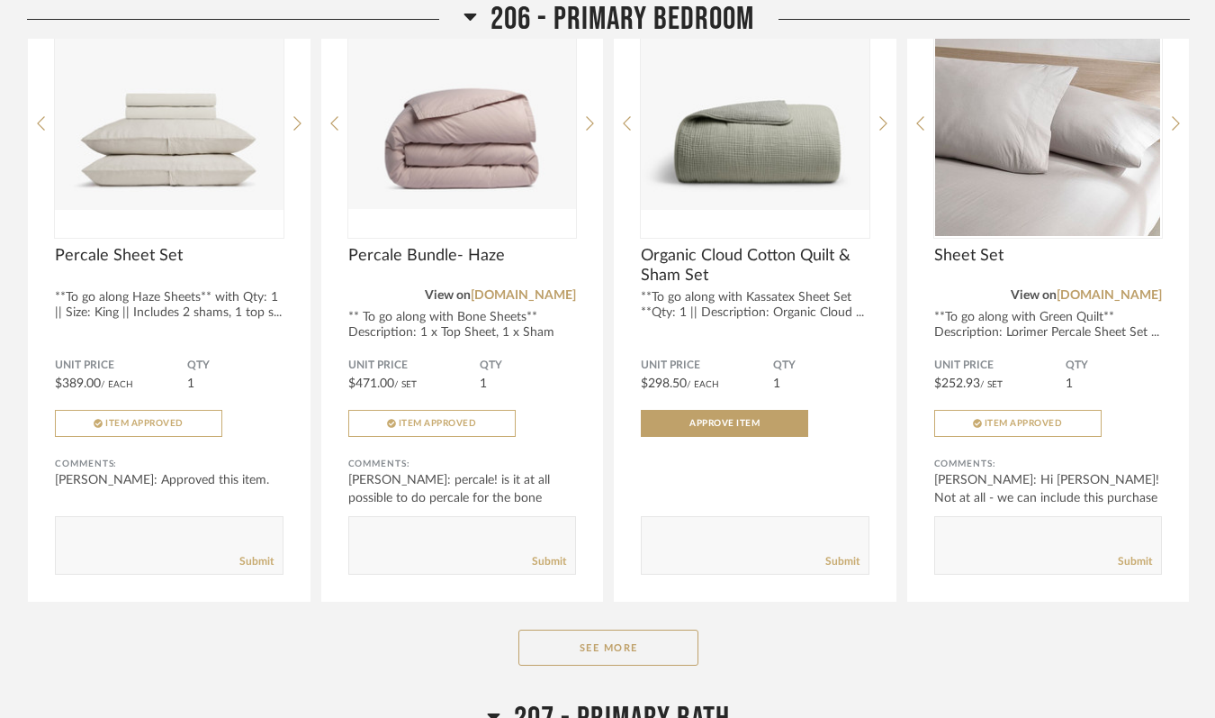 Image resolution: width=1215 pixels, height=718 pixels. I want to click on div: **To go along Haze Sheets** with Qty: 1 || Size: King || Includes 2 shams, 1 top s..., so click(169, 305).